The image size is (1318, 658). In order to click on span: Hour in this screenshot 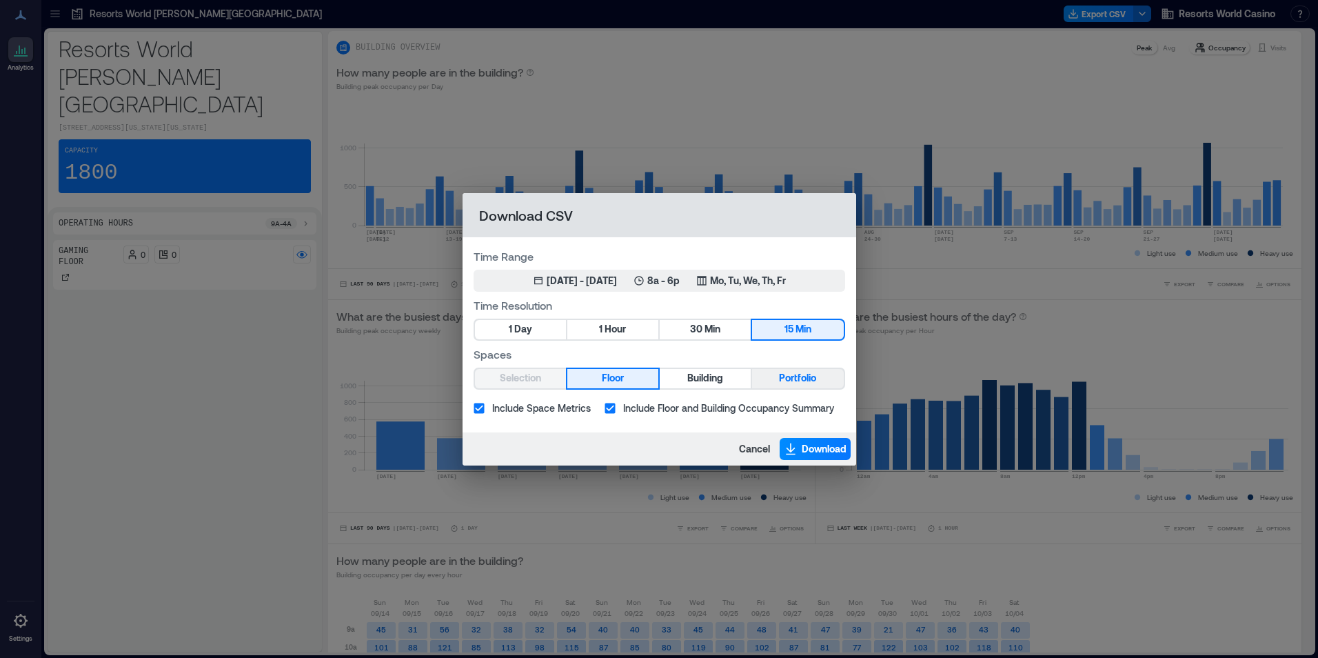, I will do `click(615, 329)`.